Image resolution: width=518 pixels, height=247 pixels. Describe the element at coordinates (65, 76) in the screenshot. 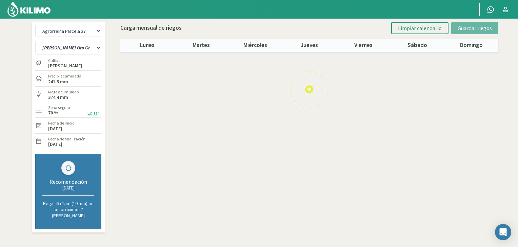

I see `label: Precip. acumulada` at that location.